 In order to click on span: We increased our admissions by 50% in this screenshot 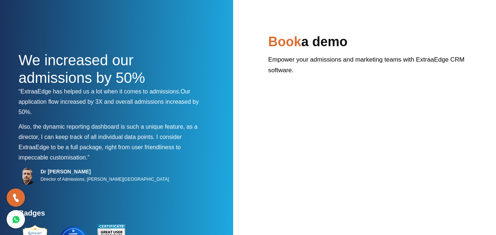, I will do `click(82, 69)`.